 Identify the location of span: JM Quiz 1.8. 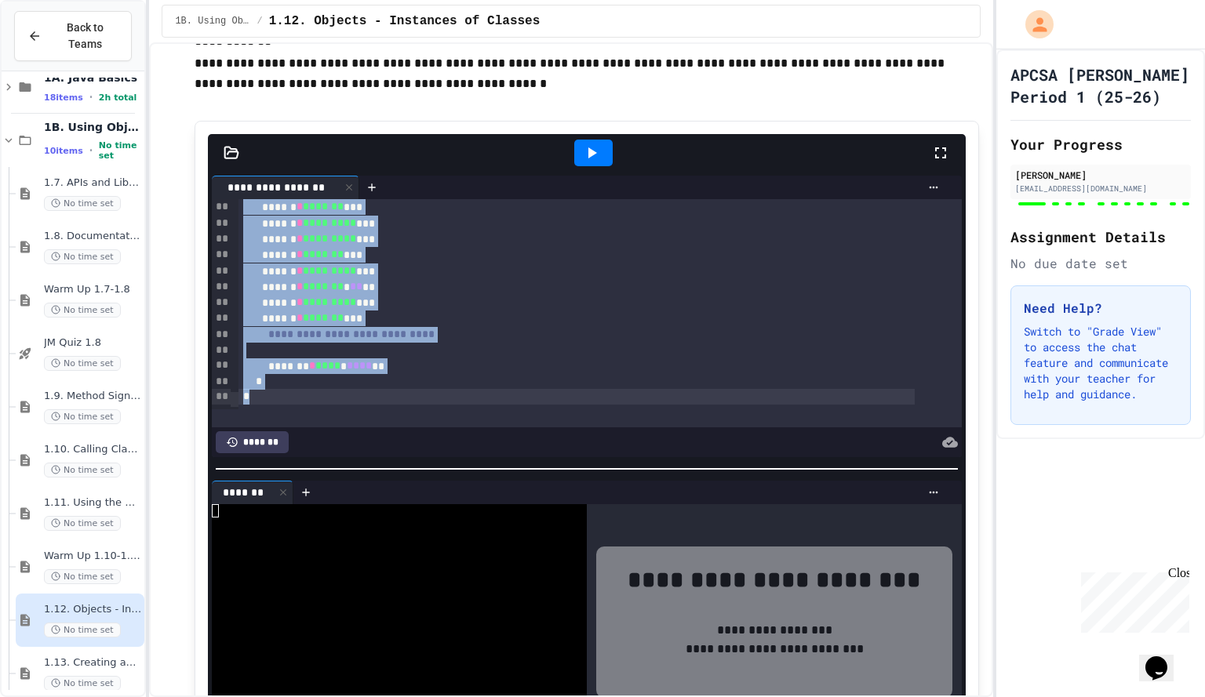
(93, 343).